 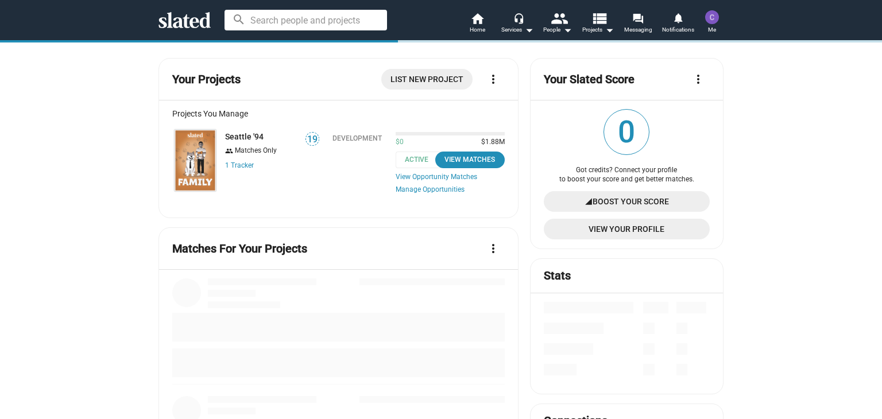 What do you see at coordinates (239, 165) in the screenshot?
I see `a: 1 Tracker` at bounding box center [239, 165].